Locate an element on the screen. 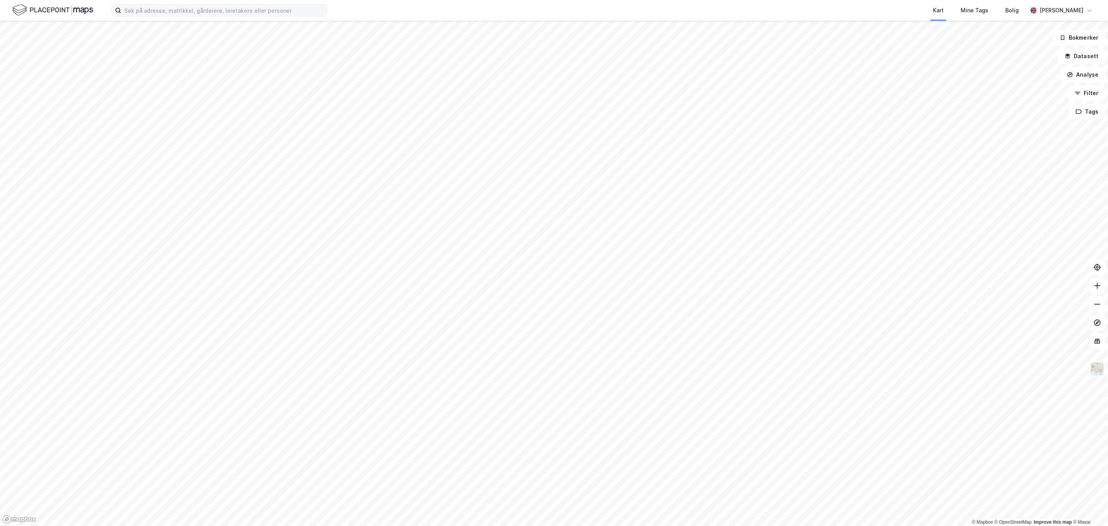  button: Filter is located at coordinates (1087, 93).